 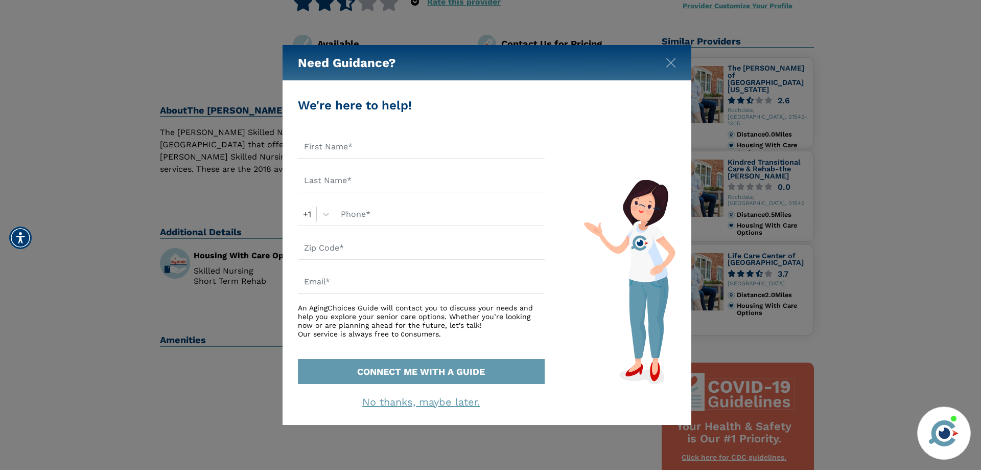 I want to click on div: An AgingChoices Guide will contact you to discuss your needs and help you explore your senior car..., so click(x=421, y=320).